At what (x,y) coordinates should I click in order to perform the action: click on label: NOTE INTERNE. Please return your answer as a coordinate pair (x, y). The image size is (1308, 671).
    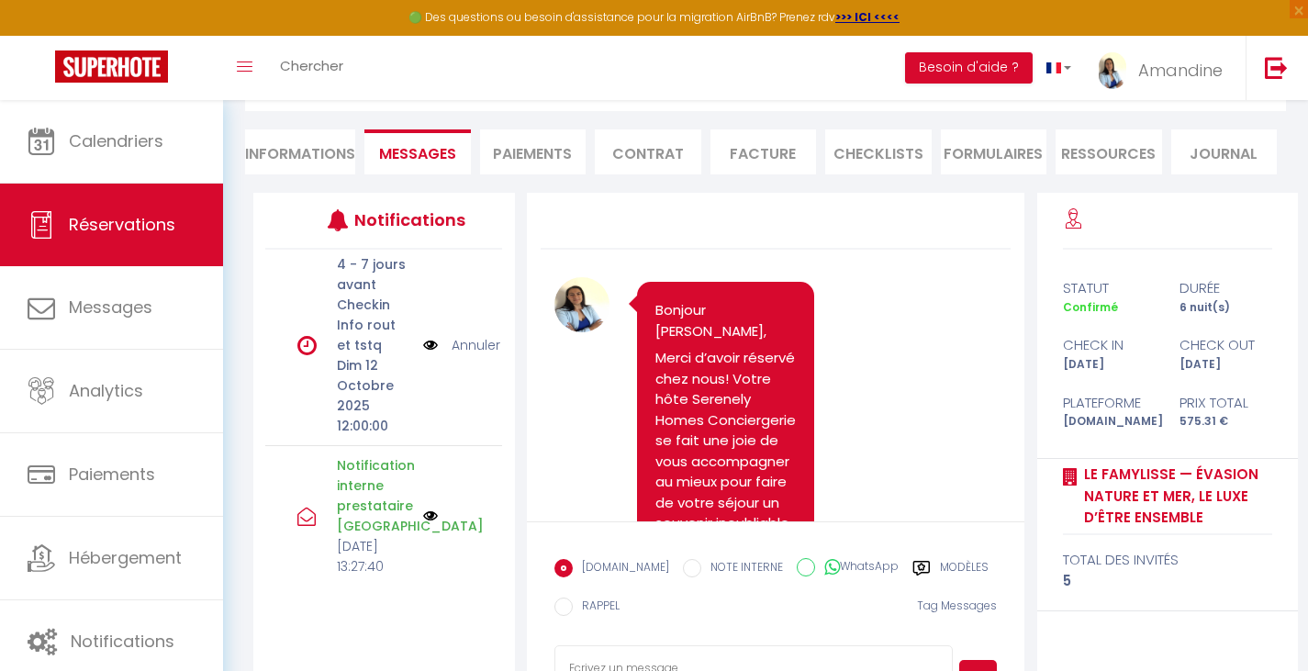
    Looking at the image, I should click on (742, 569).